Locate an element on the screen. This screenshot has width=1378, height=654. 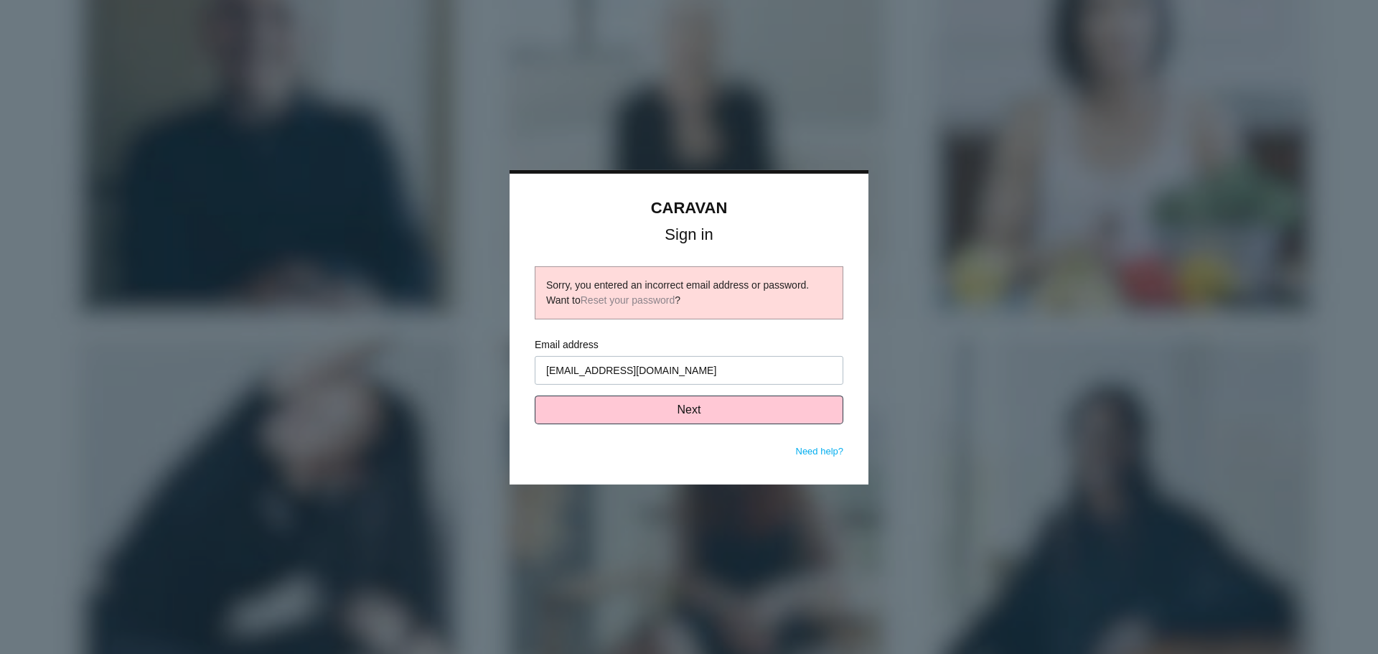
a: CARAVAN is located at coordinates (689, 207).